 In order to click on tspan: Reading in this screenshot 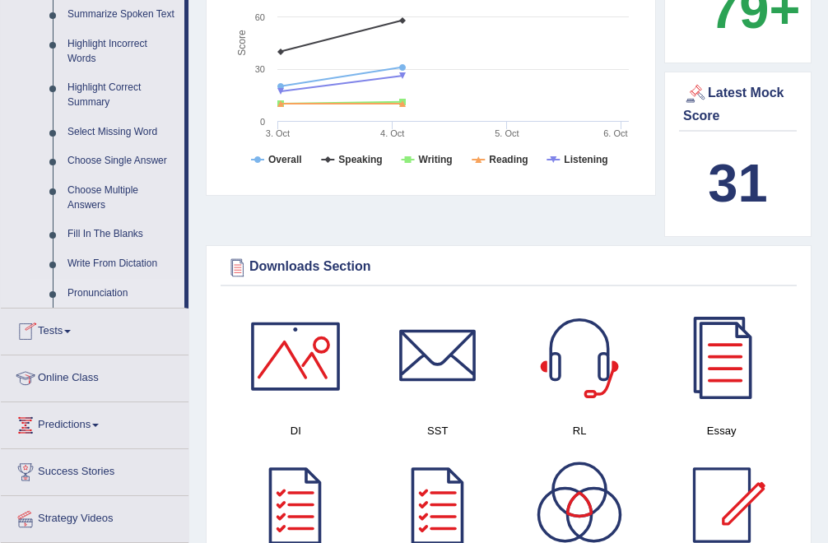, I will do `click(508, 160)`.